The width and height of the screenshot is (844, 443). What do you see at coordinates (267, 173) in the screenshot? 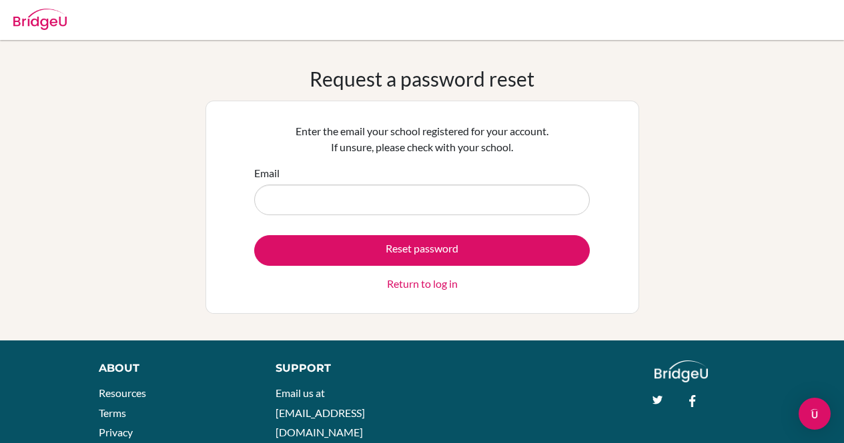
I see `label: Email` at bounding box center [267, 173].